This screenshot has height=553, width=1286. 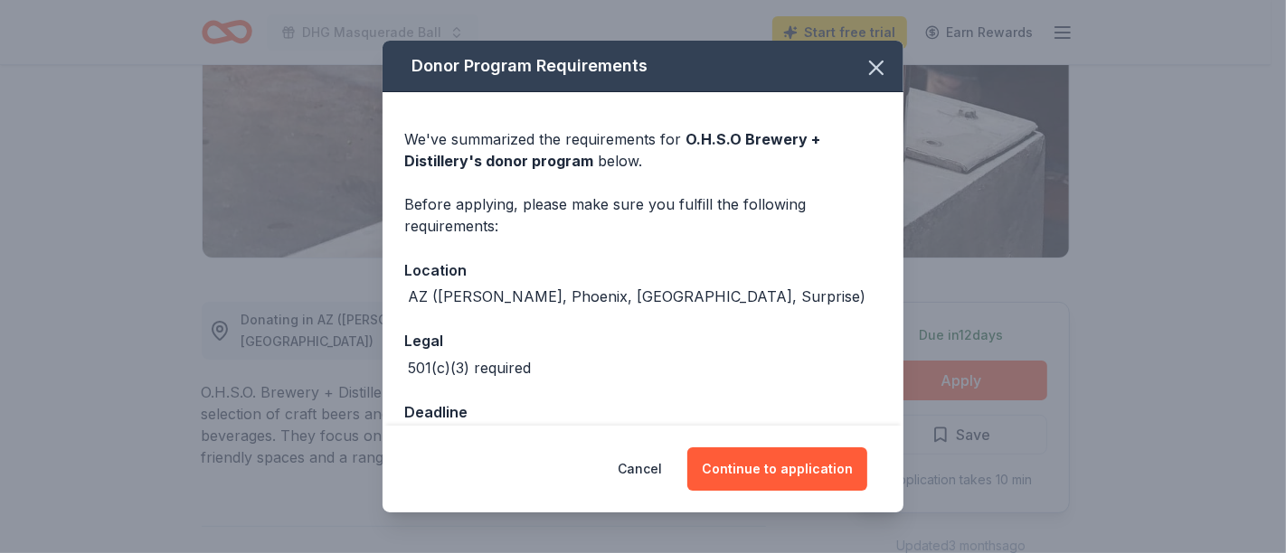 What do you see at coordinates (639, 469) in the screenshot?
I see `button: Cancel` at bounding box center [639, 469].